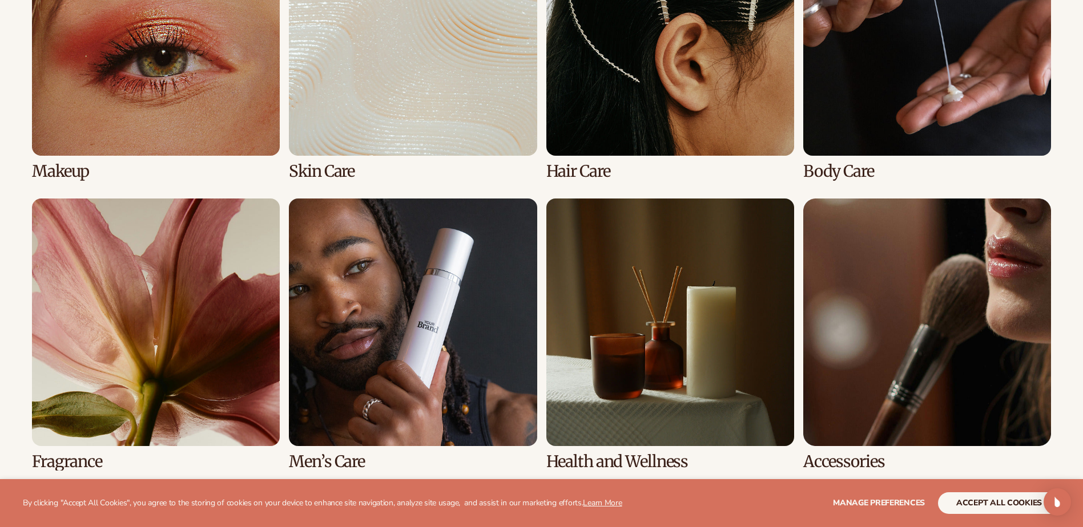  Describe the element at coordinates (156, 334) in the screenshot. I see `div: 5 / 8` at that location.